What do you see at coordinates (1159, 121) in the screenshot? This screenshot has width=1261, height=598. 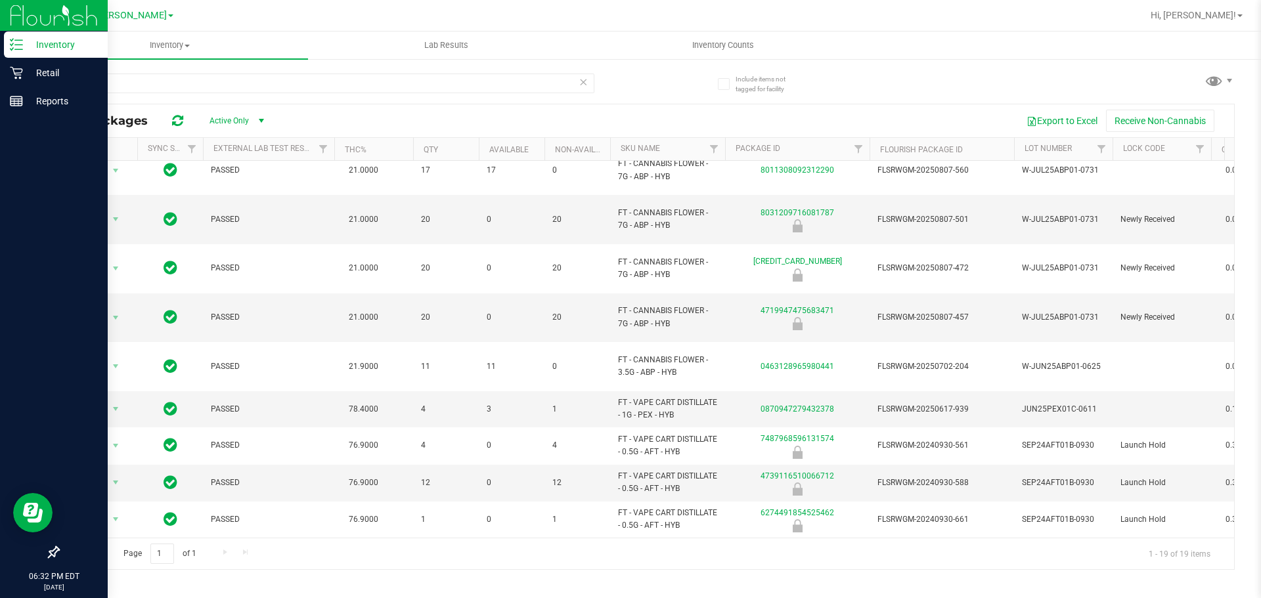 I see `button: Receive Non-Cannabis` at bounding box center [1159, 121].